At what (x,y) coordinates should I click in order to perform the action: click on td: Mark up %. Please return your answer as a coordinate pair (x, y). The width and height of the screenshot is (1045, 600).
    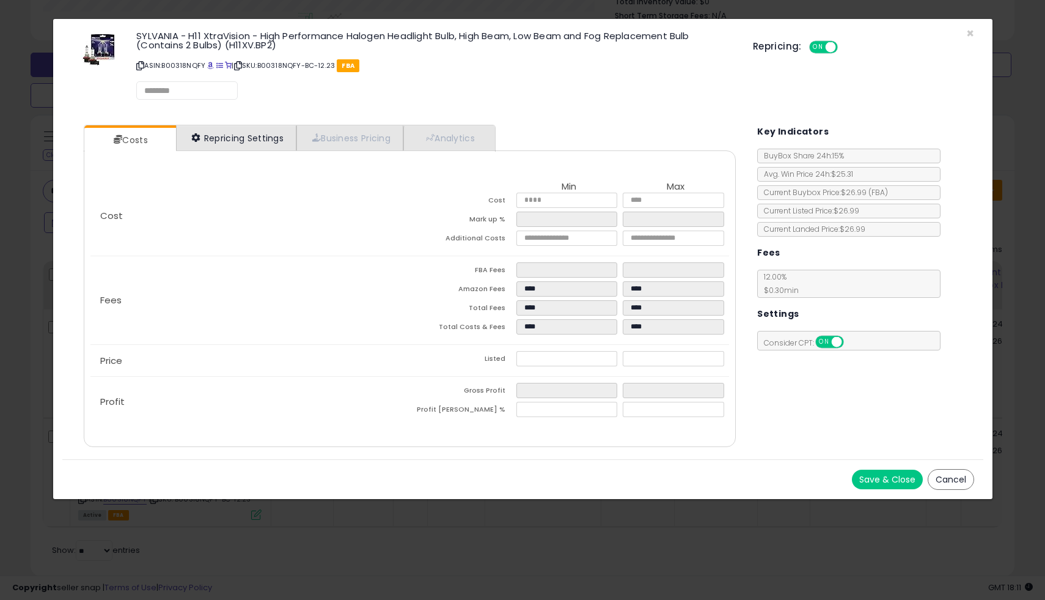
    Looking at the image, I should click on (463, 221).